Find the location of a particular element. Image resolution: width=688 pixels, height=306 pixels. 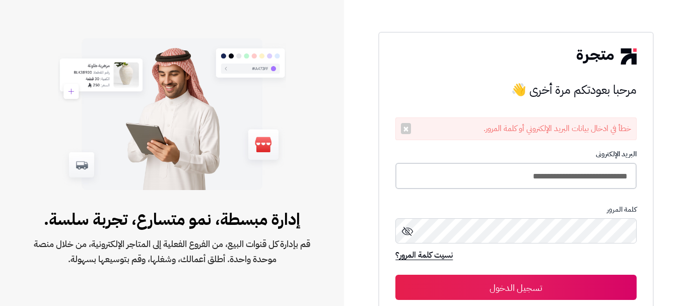

span: إدارة مبسطة، نمو متسارع، تجربة سلسة. is located at coordinates (172, 219).